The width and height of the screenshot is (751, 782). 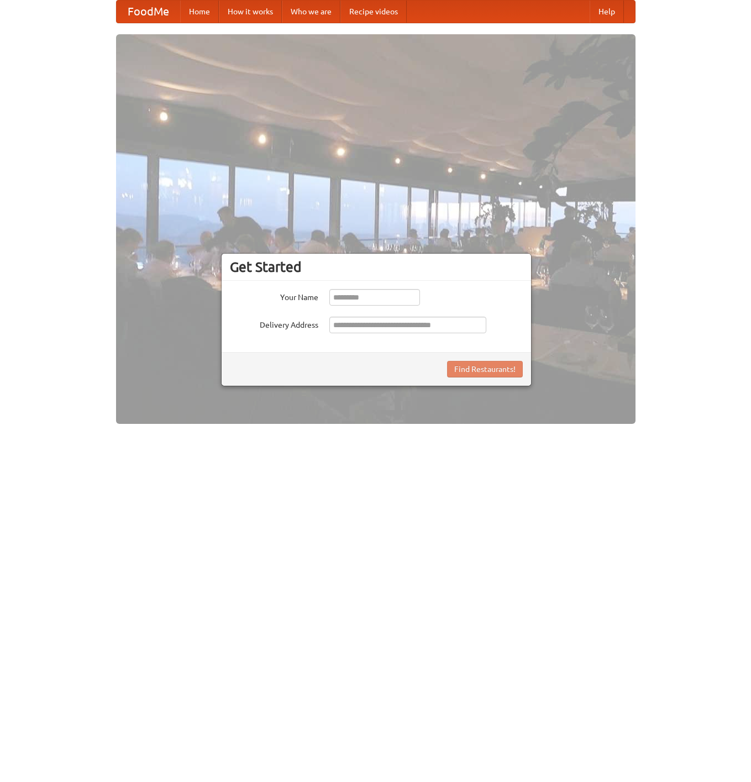 What do you see at coordinates (148, 12) in the screenshot?
I see `a: FoodMe` at bounding box center [148, 12].